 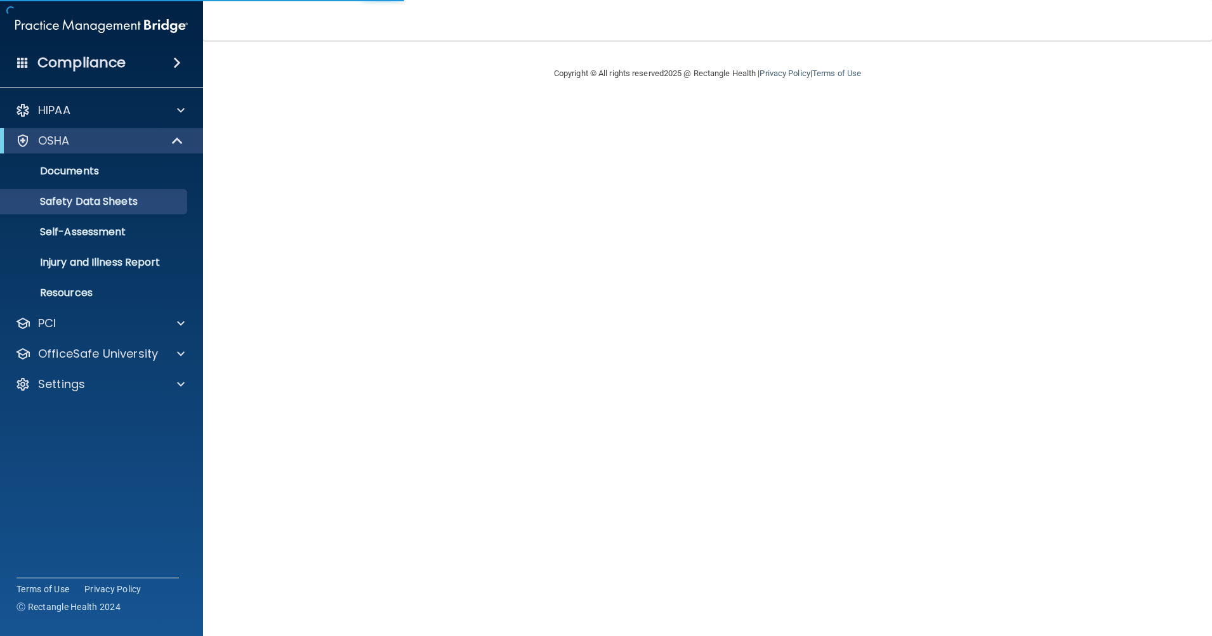 What do you see at coordinates (69, 607) in the screenshot?
I see `span: Ⓒ Rectangle Health 2024` at bounding box center [69, 607].